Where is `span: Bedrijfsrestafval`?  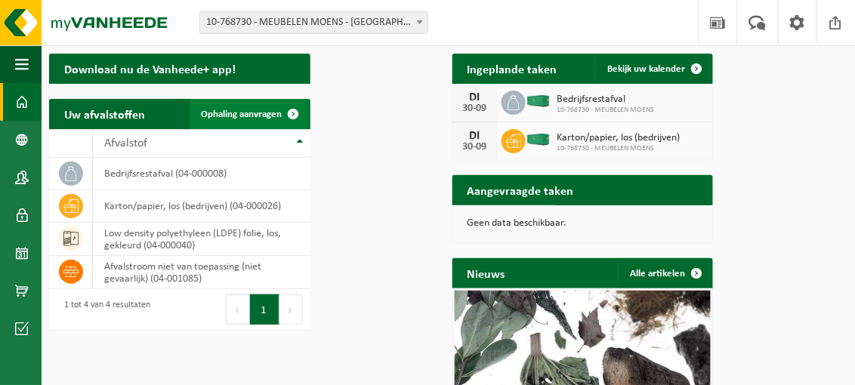
span: Bedrijfsrestafval is located at coordinates (606, 100).